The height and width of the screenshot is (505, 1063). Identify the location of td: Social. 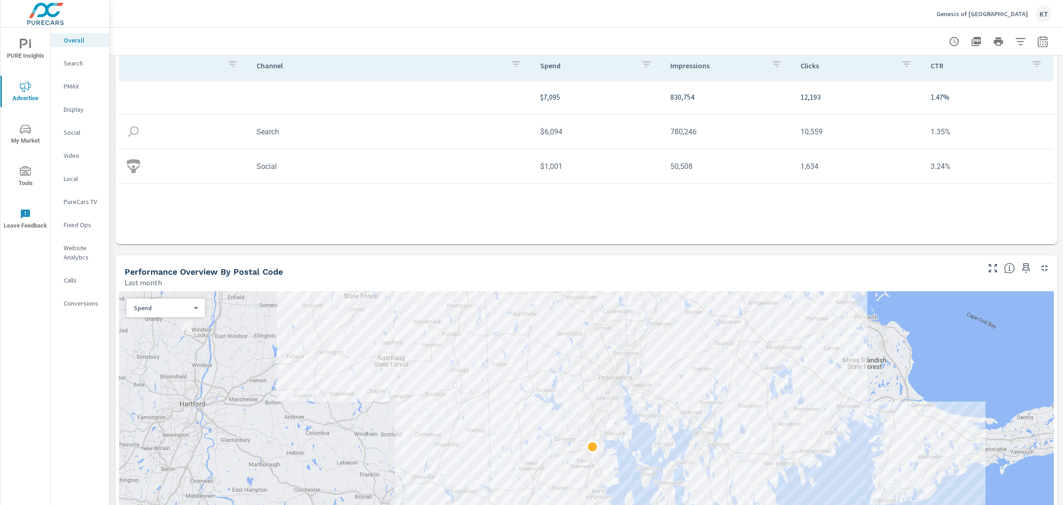
(391, 166).